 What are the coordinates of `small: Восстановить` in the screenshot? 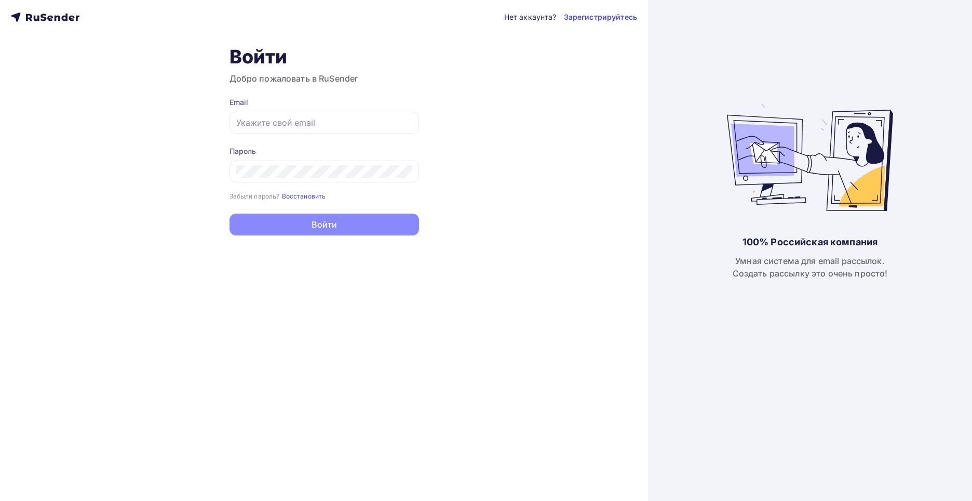 It's located at (304, 196).